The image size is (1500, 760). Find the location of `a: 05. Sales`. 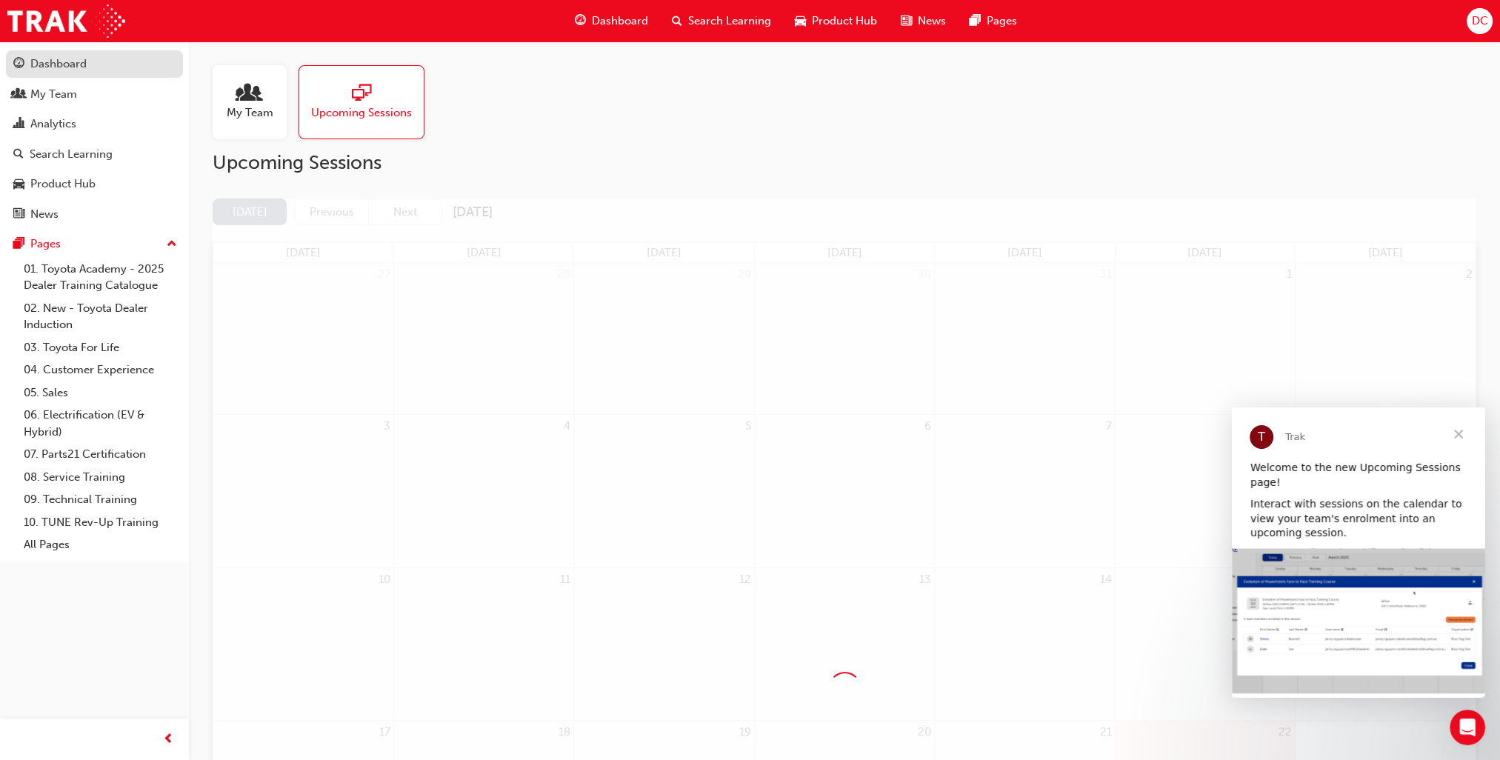

a: 05. Sales is located at coordinates (100, 393).